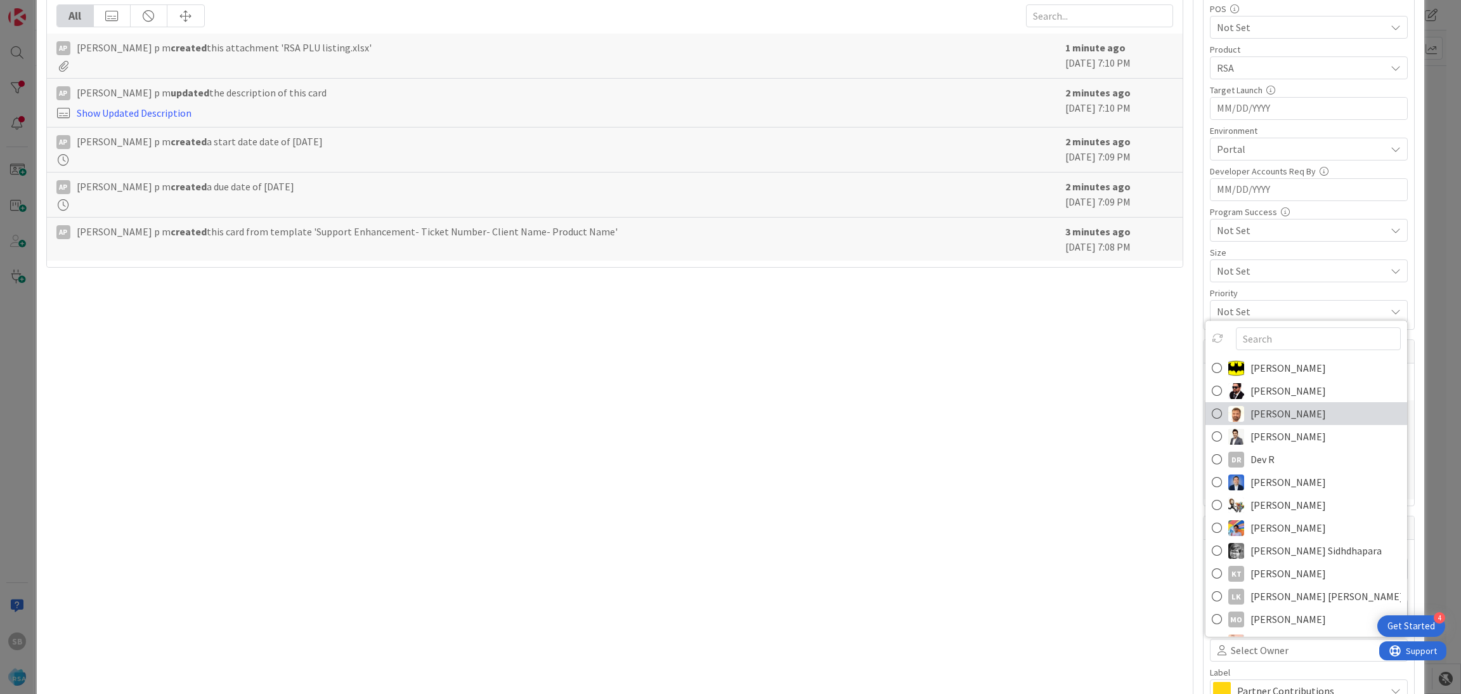  Describe the element at coordinates (1309, 49) in the screenshot. I see `div: Product` at that location.